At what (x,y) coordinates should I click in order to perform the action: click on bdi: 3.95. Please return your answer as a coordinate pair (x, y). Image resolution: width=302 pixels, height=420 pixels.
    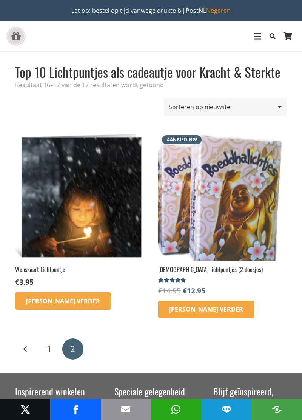
    Looking at the image, I should click on (24, 282).